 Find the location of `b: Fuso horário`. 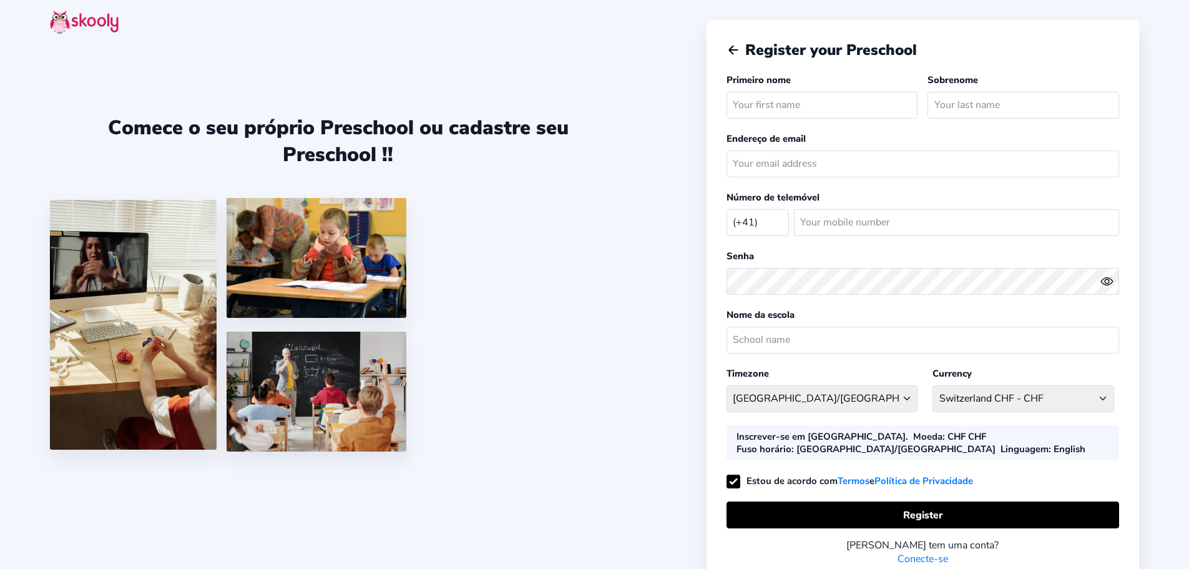

b: Fuso horário is located at coordinates (764, 449).